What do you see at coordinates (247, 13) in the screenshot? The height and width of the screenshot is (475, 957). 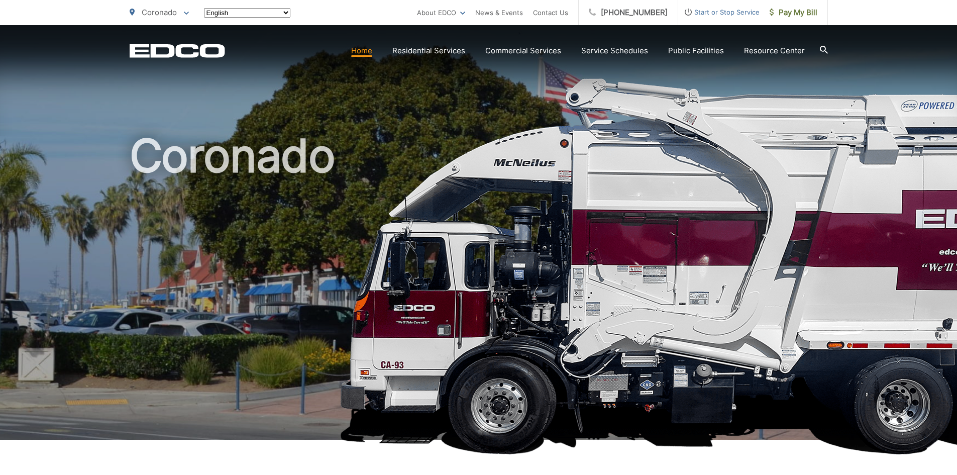 I see `select: Select a language` at bounding box center [247, 13].